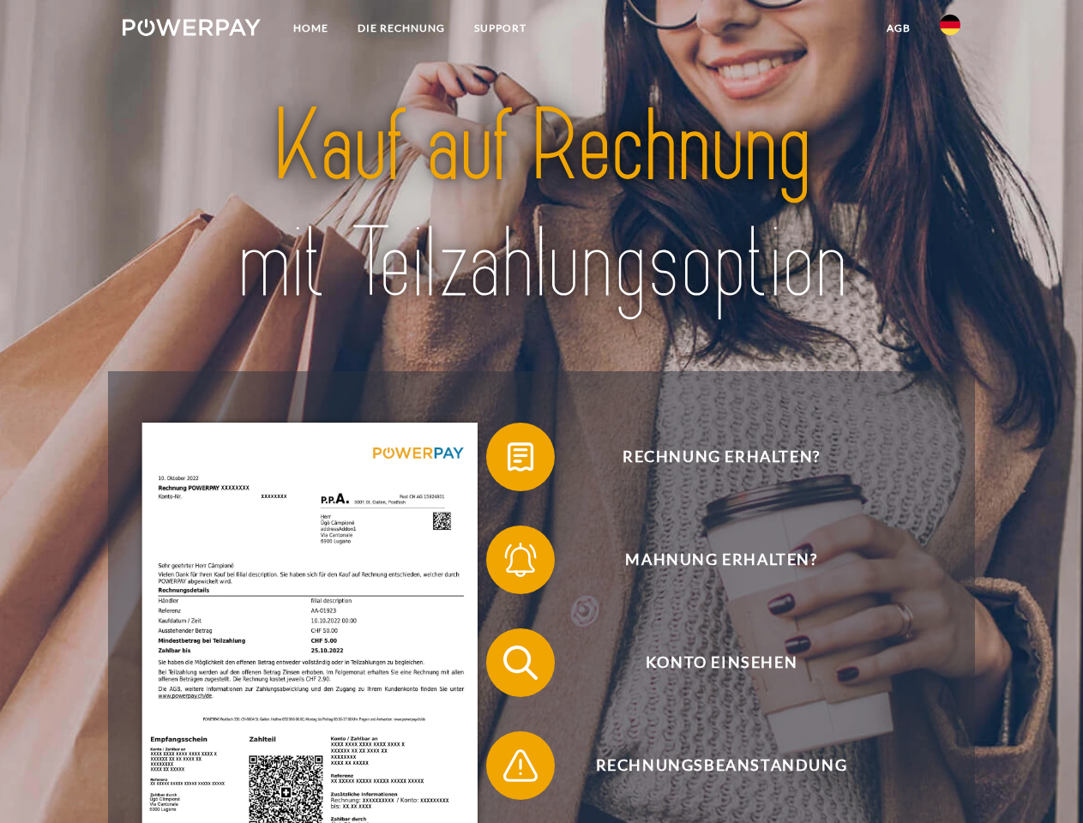 The image size is (1083, 823). I want to click on button: Konto einsehen, so click(709, 663).